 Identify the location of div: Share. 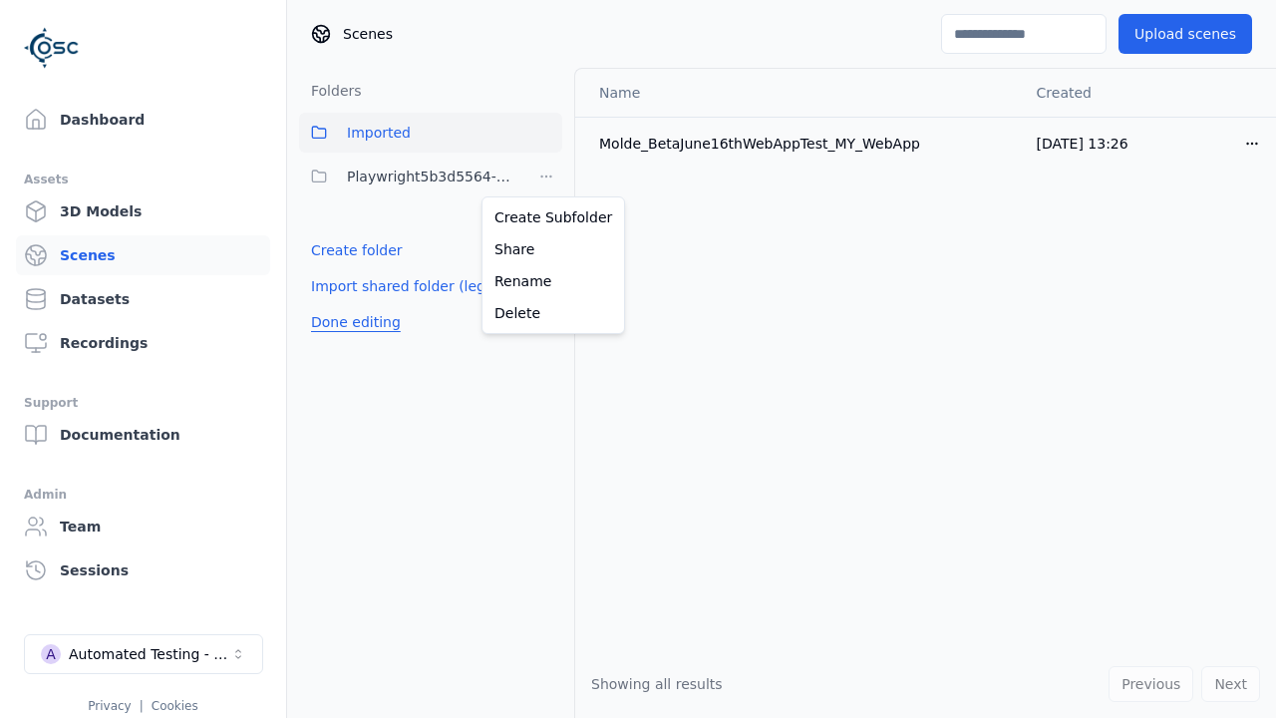
(553, 249).